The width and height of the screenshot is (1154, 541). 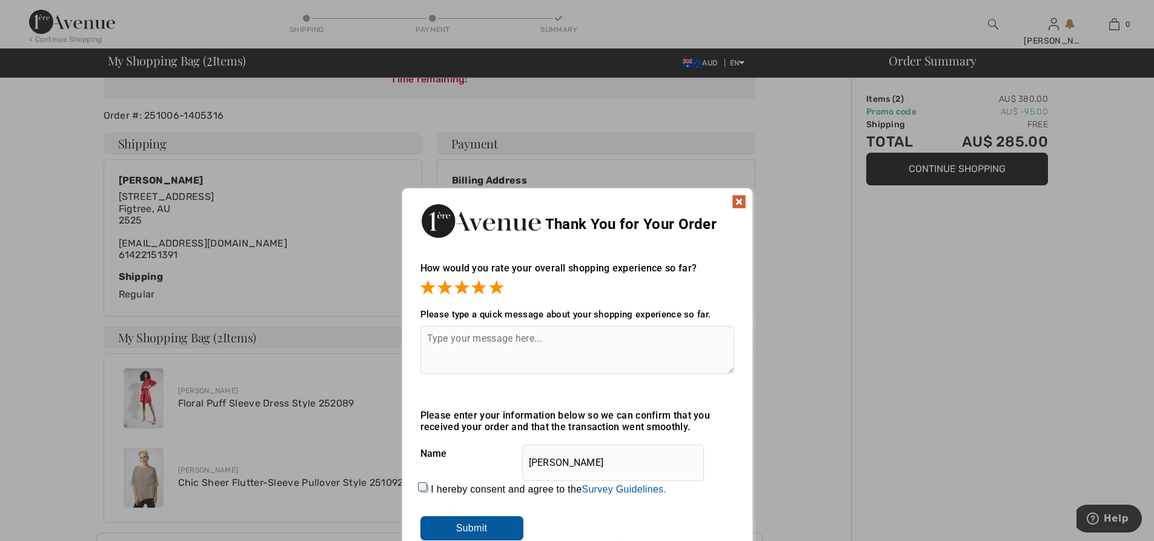 I want to click on span: Thank You for Your Order, so click(x=631, y=224).